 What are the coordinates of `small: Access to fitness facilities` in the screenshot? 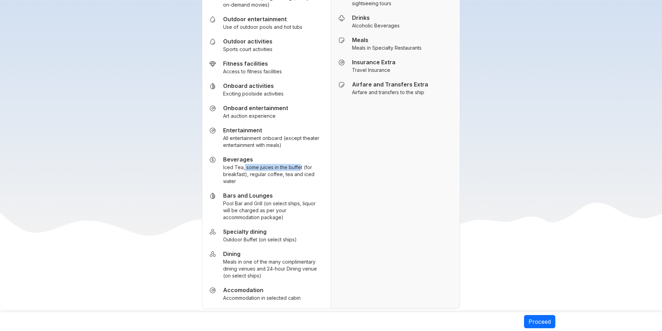 It's located at (252, 72).